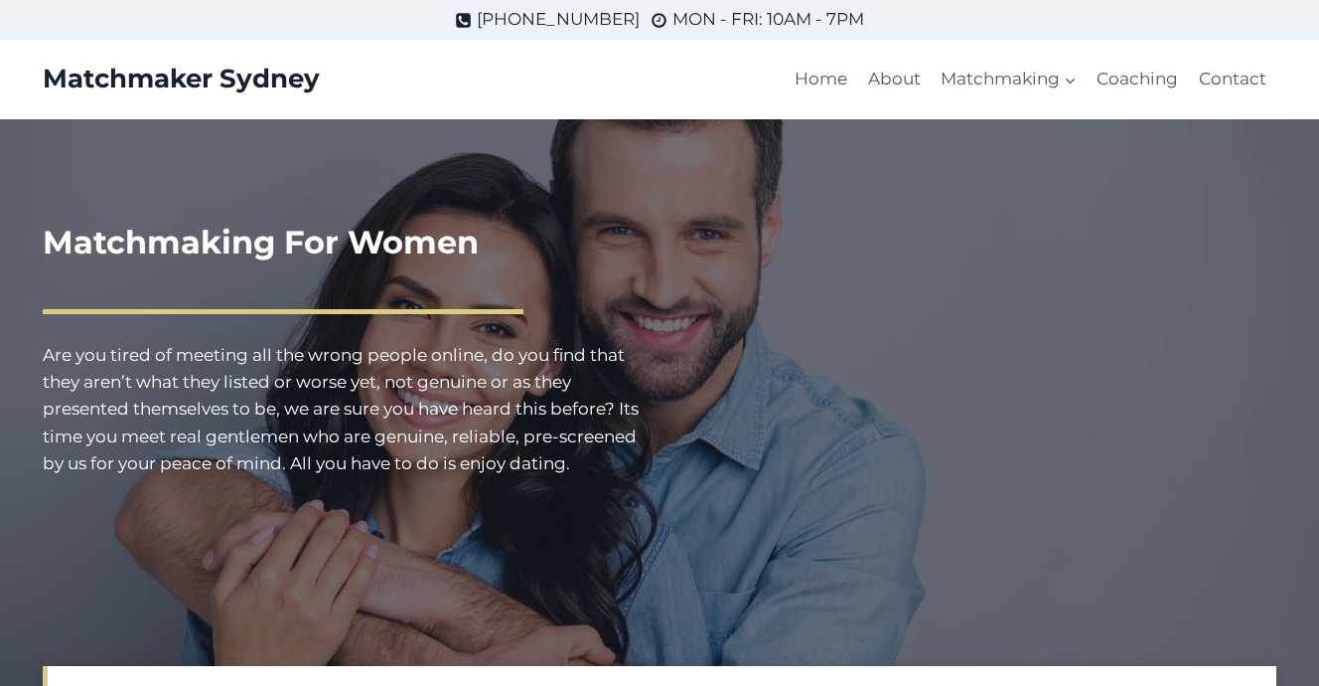 This screenshot has width=1319, height=686. What do you see at coordinates (1030, 79) in the screenshot?
I see `nav: Primary` at bounding box center [1030, 79].